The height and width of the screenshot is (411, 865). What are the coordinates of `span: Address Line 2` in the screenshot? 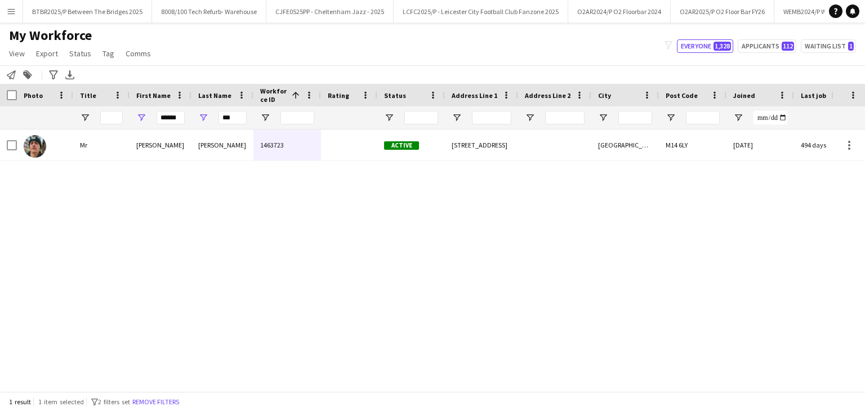 It's located at (547, 95).